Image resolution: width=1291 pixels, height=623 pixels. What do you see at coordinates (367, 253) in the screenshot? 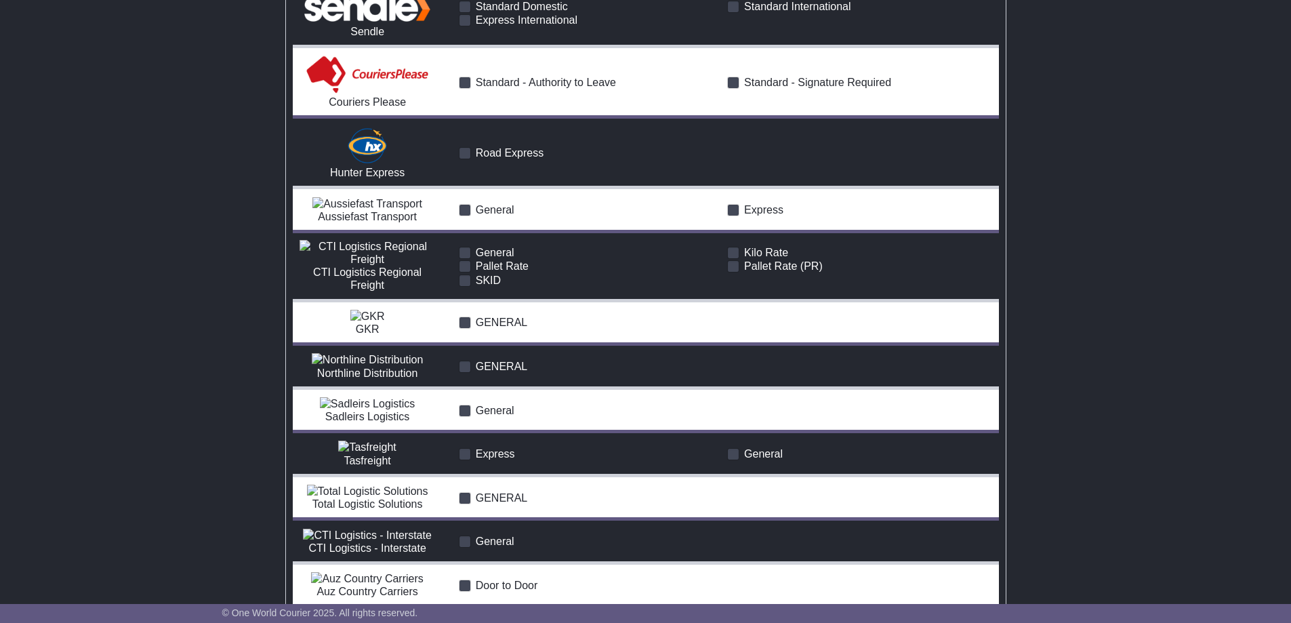
I see `img: CTI Logistics Regional Freight` at bounding box center [367, 253].